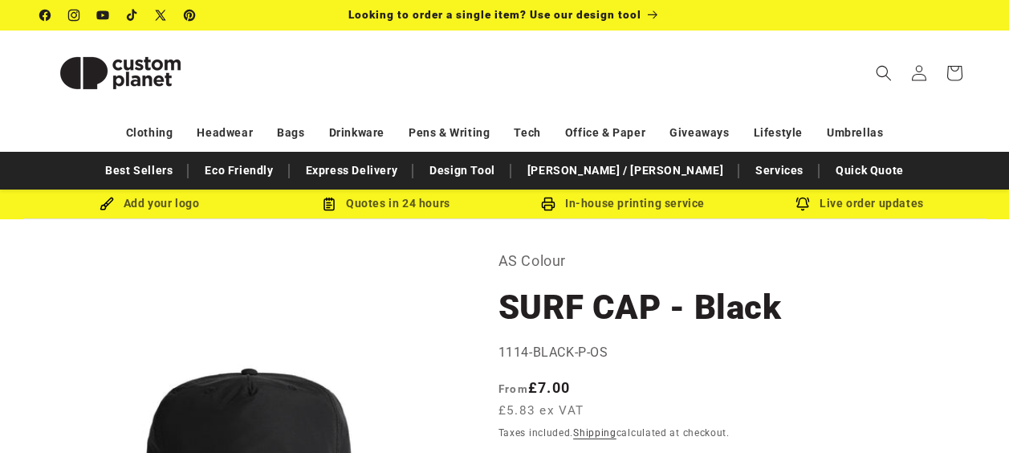 The image size is (1009, 453). Describe the element at coordinates (386, 203) in the screenshot. I see `div: Quotes in 24 hours` at that location.